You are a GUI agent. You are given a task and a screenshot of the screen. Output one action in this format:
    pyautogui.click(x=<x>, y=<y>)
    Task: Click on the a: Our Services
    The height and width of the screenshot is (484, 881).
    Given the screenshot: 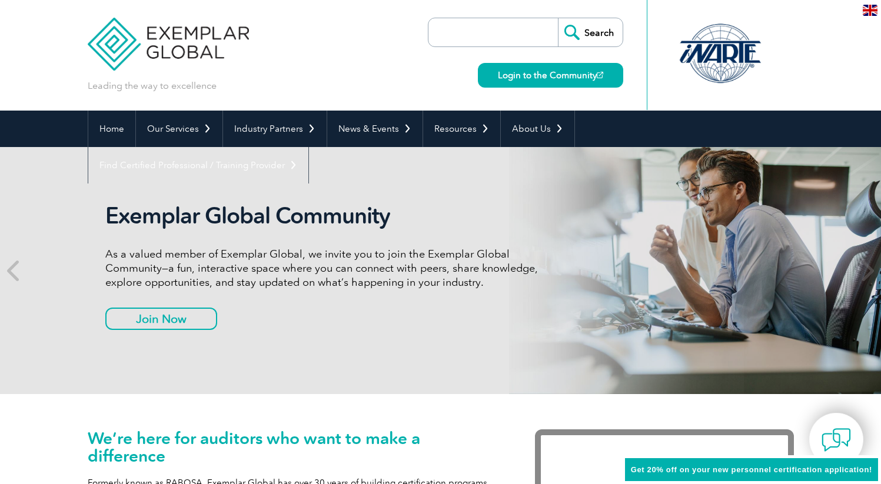 What is the action you would take?
    pyautogui.click(x=179, y=129)
    